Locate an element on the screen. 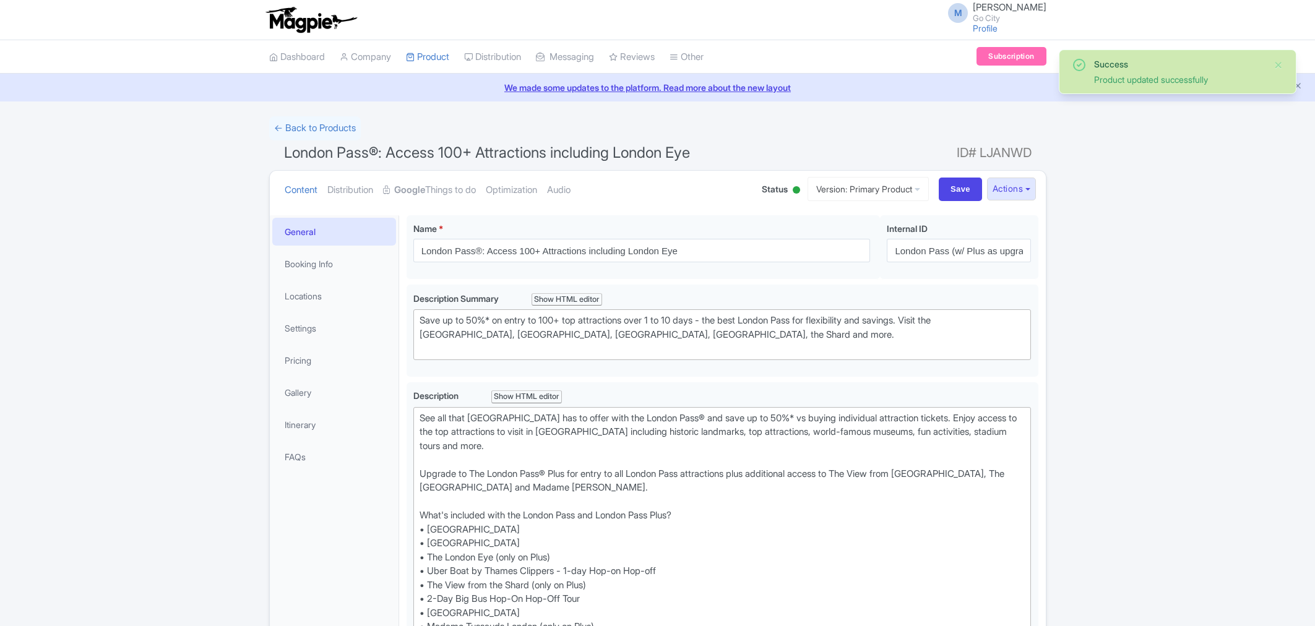  div: Product updated successfully is located at coordinates (1179, 79).